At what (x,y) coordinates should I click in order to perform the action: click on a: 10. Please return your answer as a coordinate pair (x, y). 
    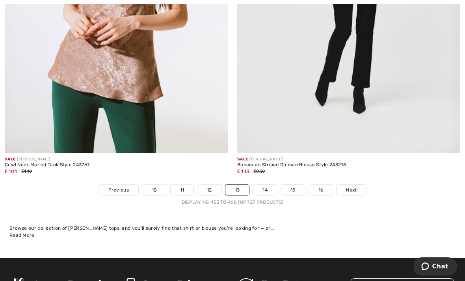
    Looking at the image, I should click on (155, 190).